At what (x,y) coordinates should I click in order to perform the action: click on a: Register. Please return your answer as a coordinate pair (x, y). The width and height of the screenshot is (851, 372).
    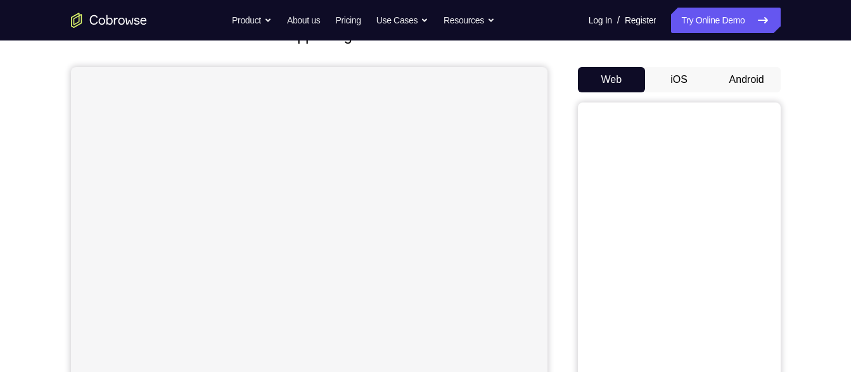
    Looking at the image, I should click on (640, 20).